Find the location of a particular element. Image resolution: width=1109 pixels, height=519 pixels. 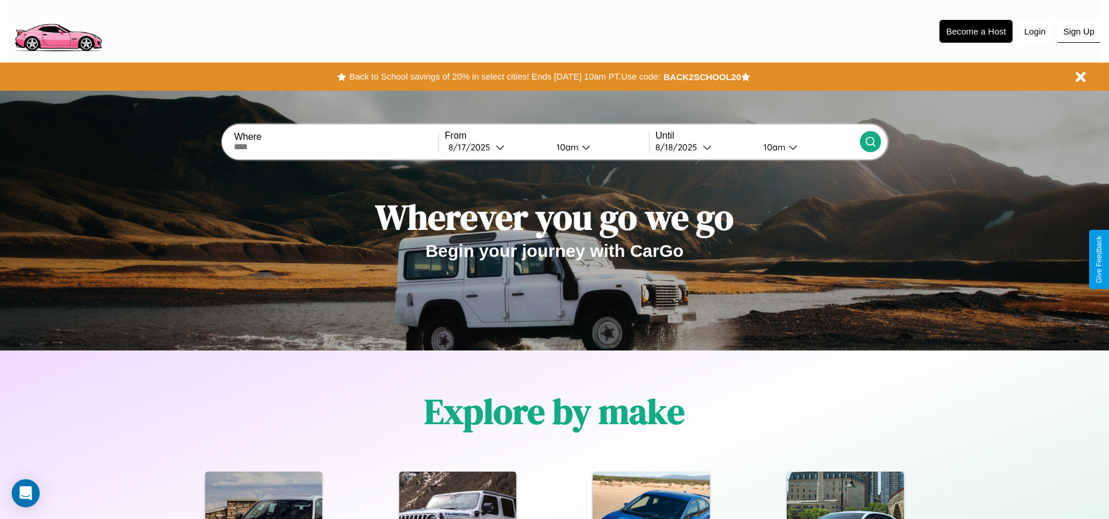

div: 8 / 17 / 2025 is located at coordinates (472, 147).